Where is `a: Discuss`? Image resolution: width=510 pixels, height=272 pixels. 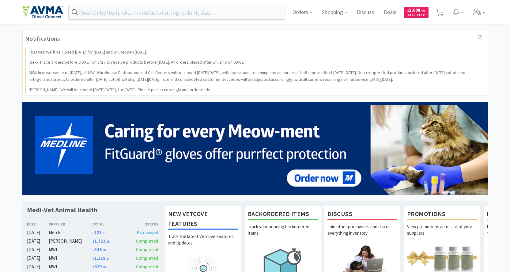 a: Discuss is located at coordinates (366, 13).